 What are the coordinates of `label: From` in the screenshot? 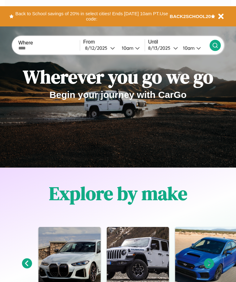 It's located at (114, 42).